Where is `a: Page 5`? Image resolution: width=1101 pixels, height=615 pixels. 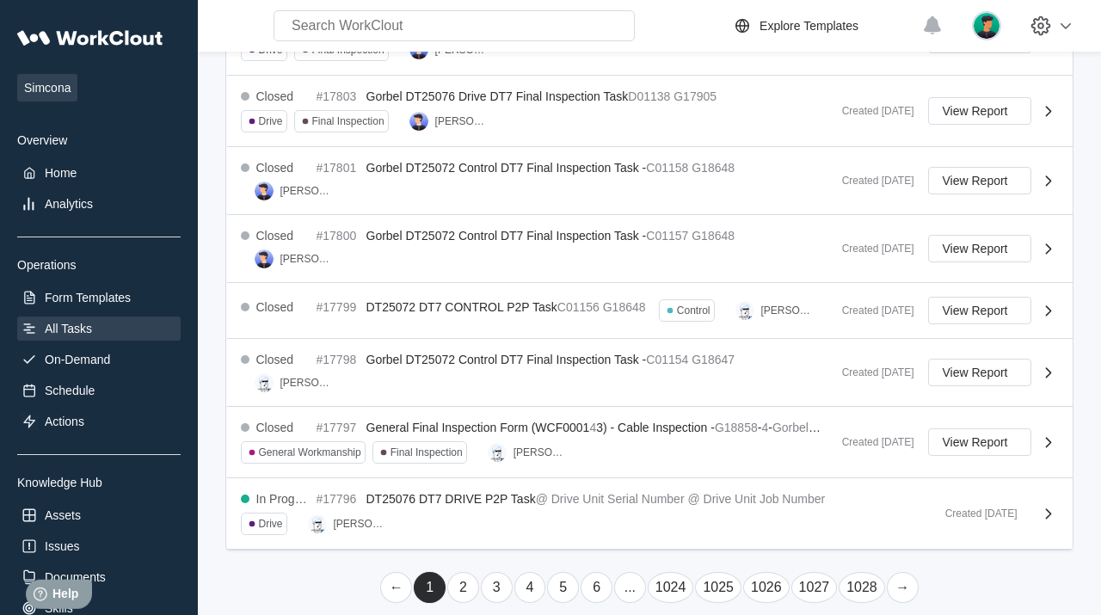 a: Page 5 is located at coordinates (562, 587).